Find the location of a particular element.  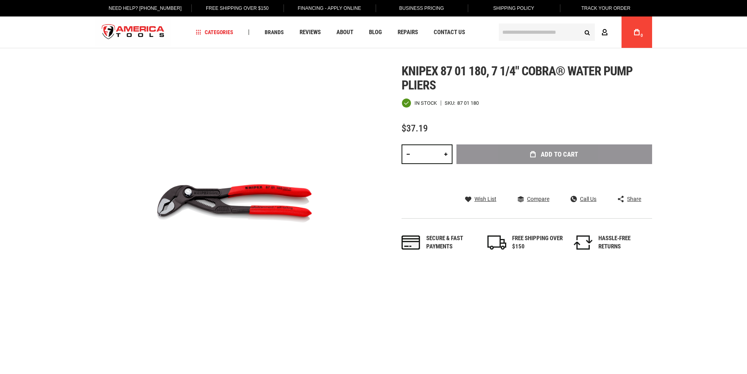

span: Blog is located at coordinates (375, 32).